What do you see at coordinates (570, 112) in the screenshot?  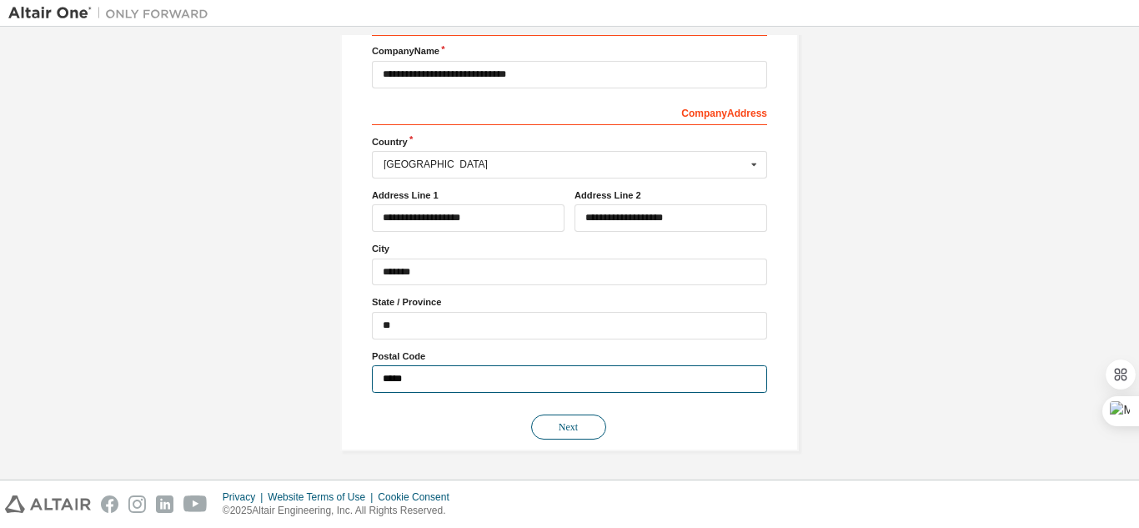 I see `div: Company Address` at bounding box center [570, 112].